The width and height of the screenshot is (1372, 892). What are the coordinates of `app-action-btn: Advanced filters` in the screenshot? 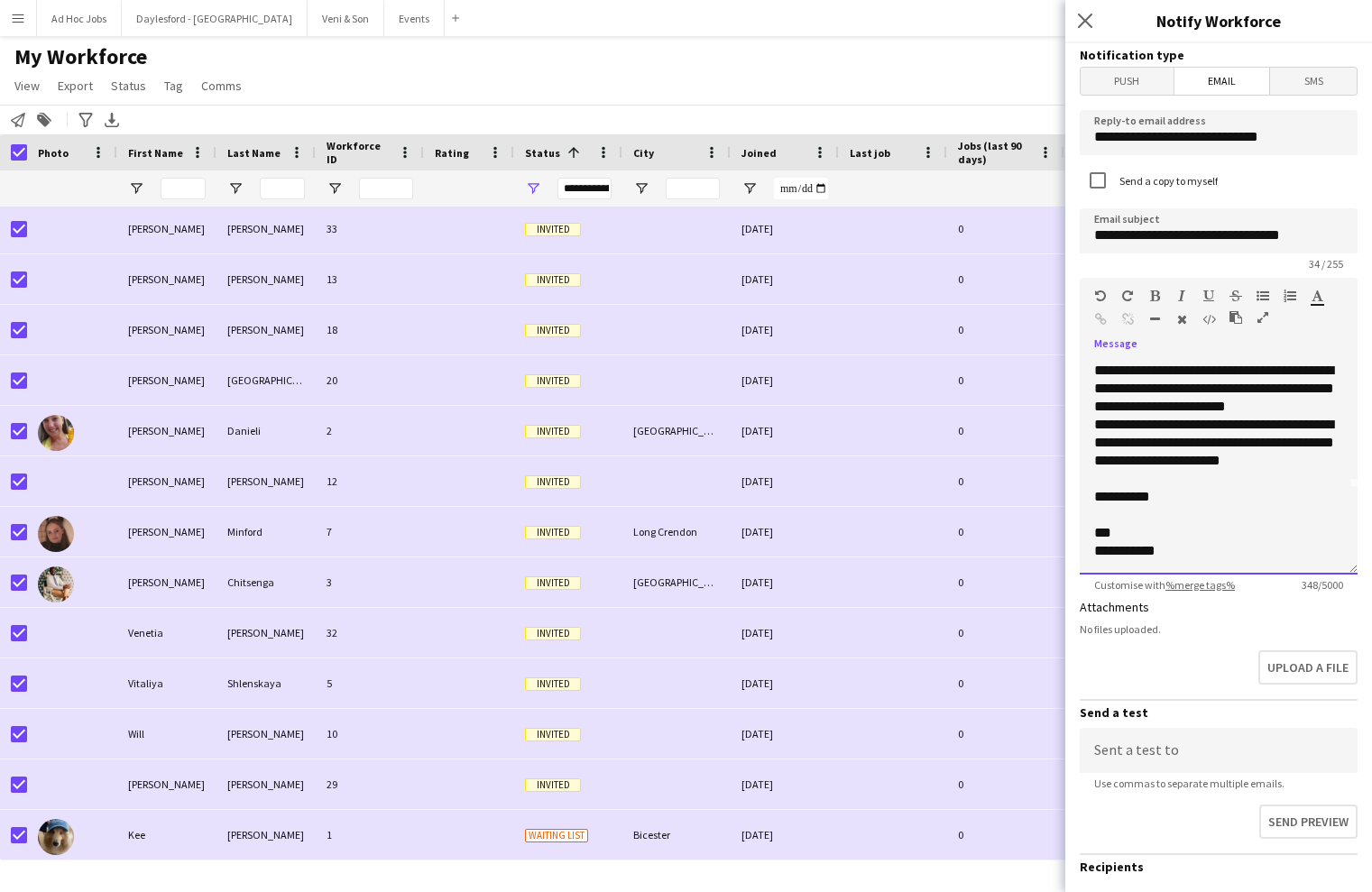 It's located at (86, 120).